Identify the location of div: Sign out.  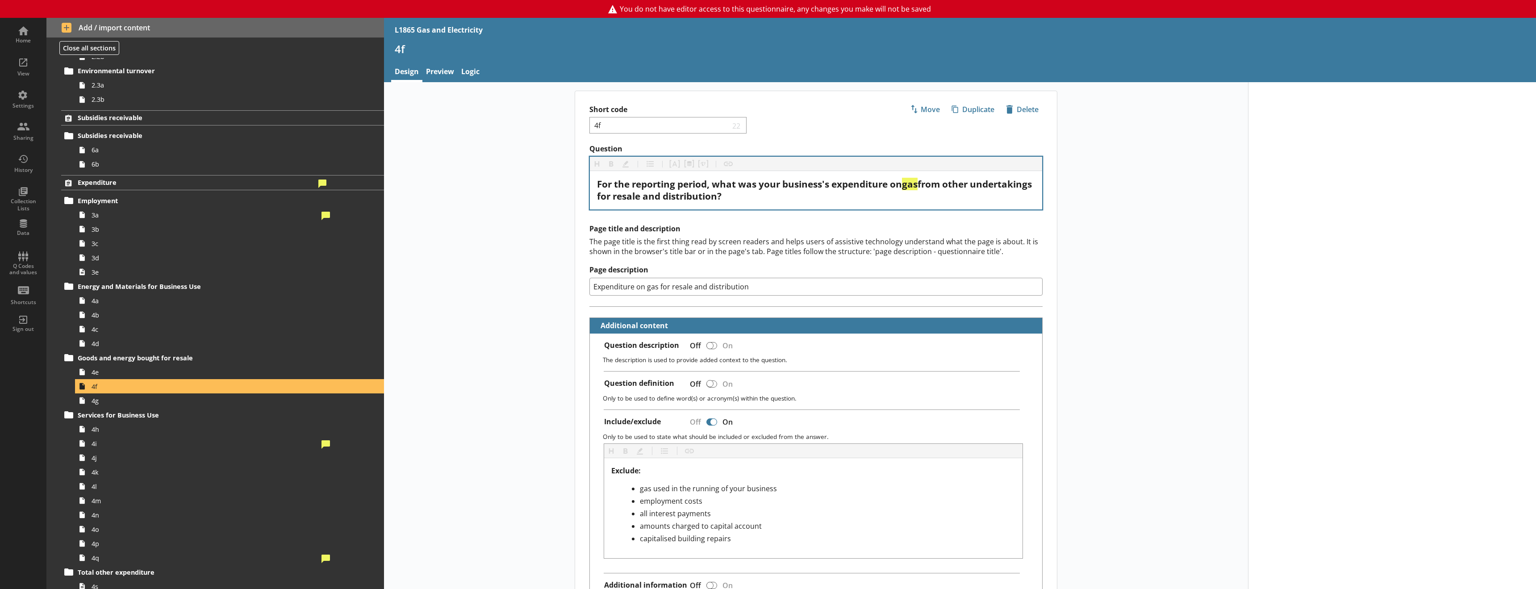
(23, 329).